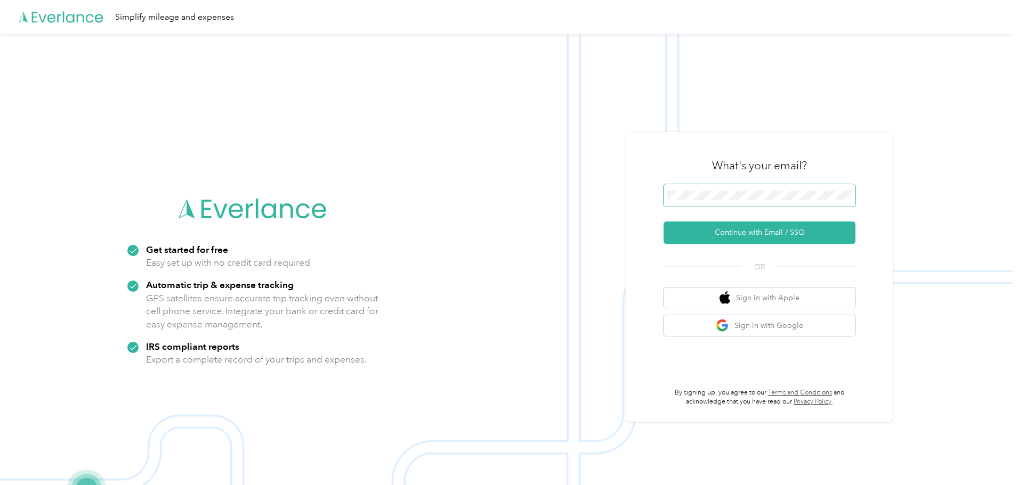 This screenshot has height=485, width=1018. I want to click on button: Continue with Email / SSO, so click(759, 233).